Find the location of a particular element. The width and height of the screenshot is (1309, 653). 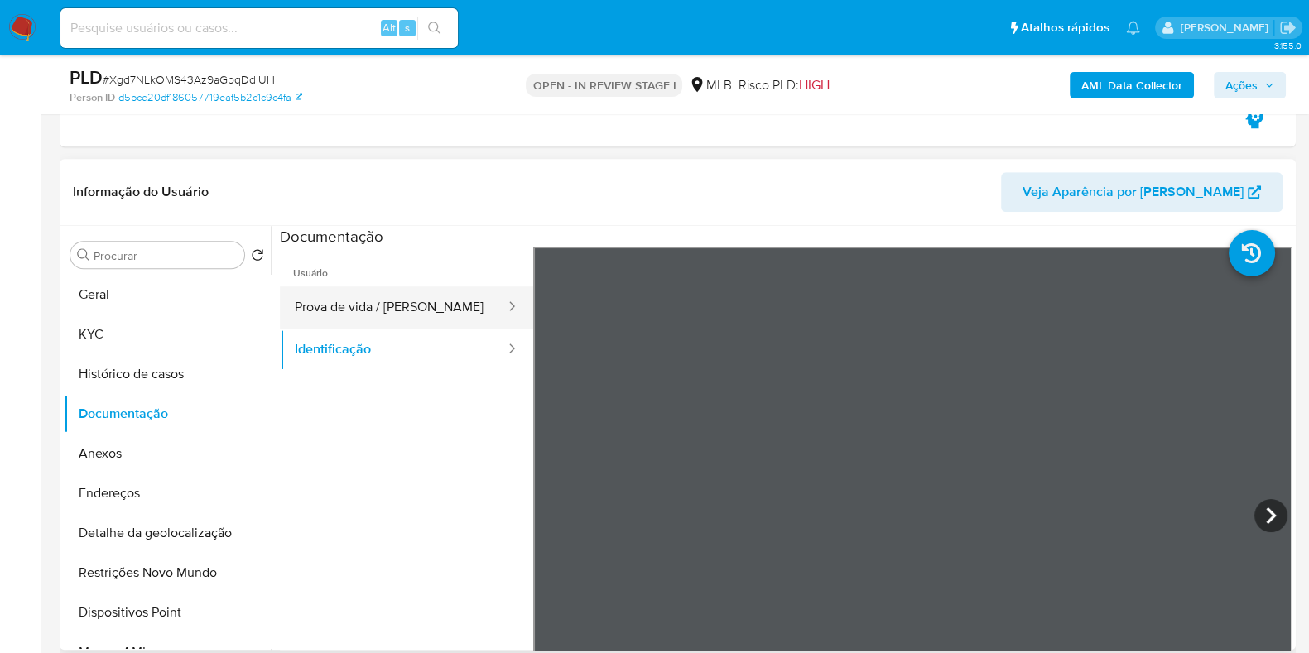

span: s is located at coordinates (407, 27).